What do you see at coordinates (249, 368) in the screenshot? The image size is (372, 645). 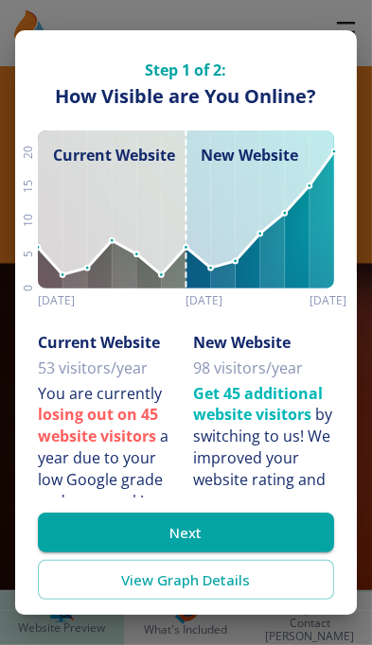 I see `p: 98 visitors/year` at bounding box center [249, 368].